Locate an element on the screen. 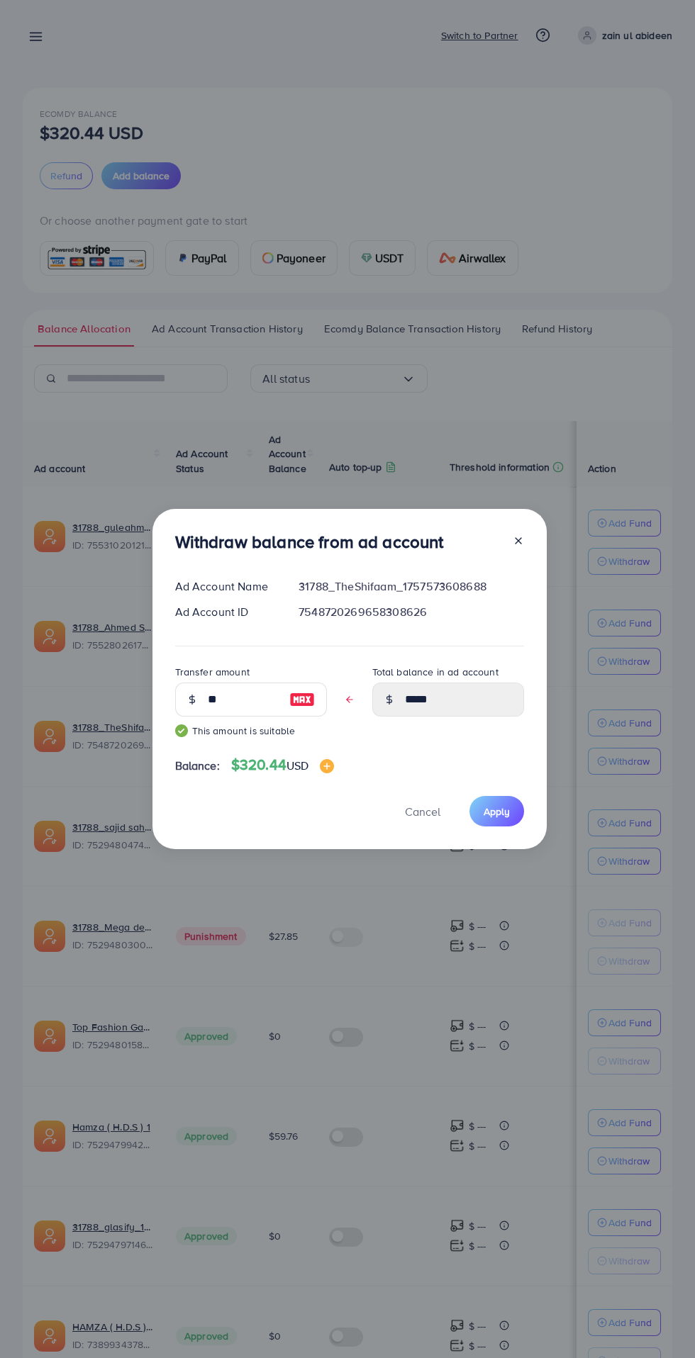 The width and height of the screenshot is (695, 1358). span: Apply is located at coordinates (496, 811).